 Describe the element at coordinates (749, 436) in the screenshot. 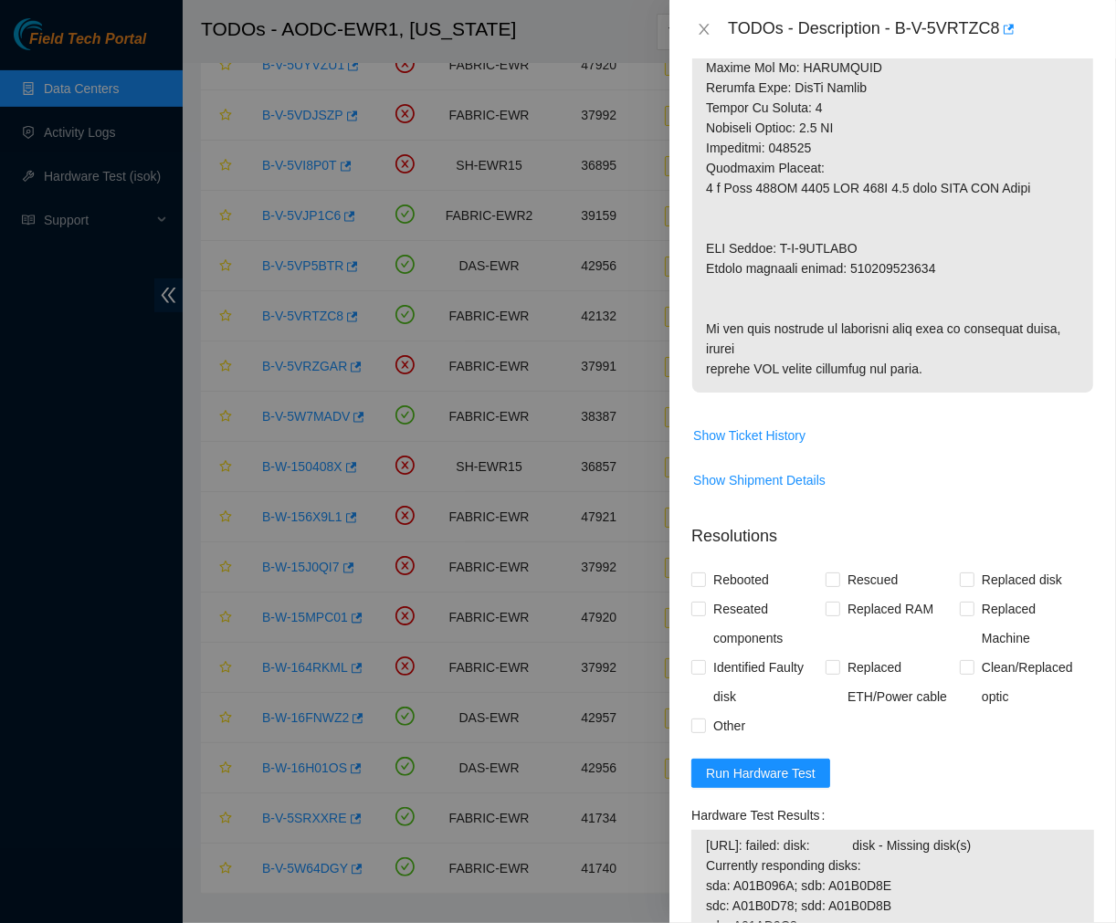

I see `button: Show Ticket History` at that location.